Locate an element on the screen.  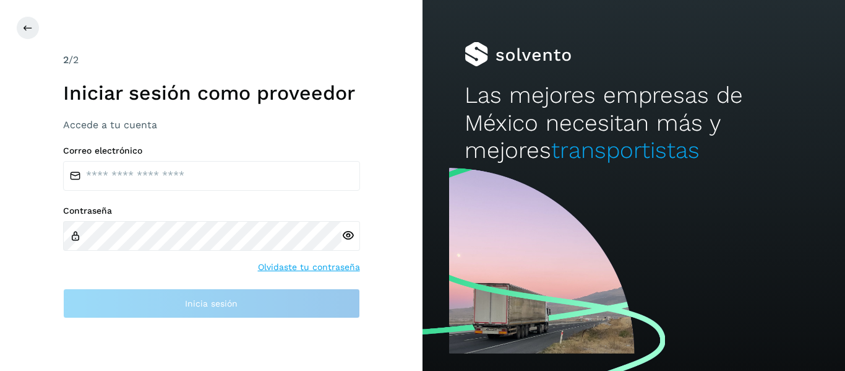
span: transportistas is located at coordinates (625, 150).